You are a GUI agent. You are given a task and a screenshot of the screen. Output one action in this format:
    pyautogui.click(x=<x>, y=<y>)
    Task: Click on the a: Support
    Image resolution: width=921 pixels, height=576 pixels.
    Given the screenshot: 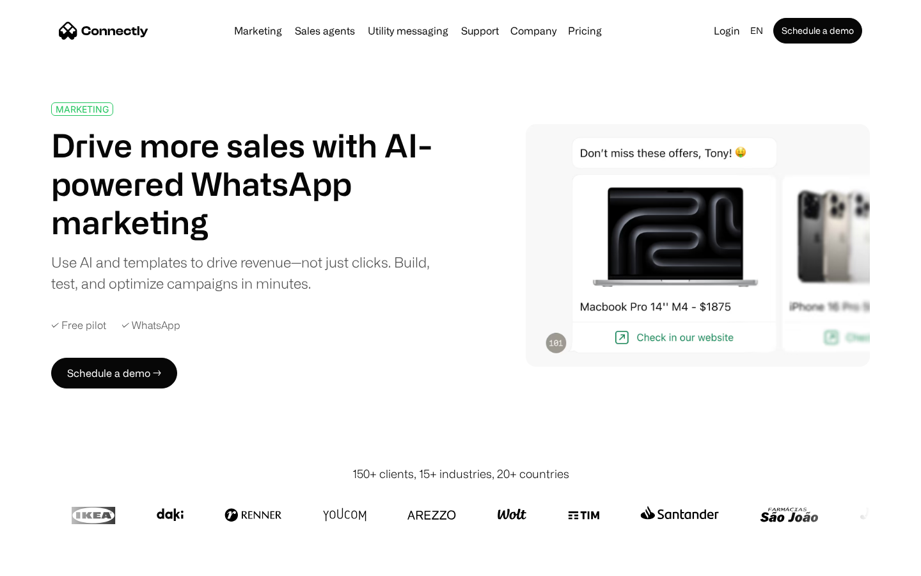 What is the action you would take?
    pyautogui.click(x=480, y=31)
    